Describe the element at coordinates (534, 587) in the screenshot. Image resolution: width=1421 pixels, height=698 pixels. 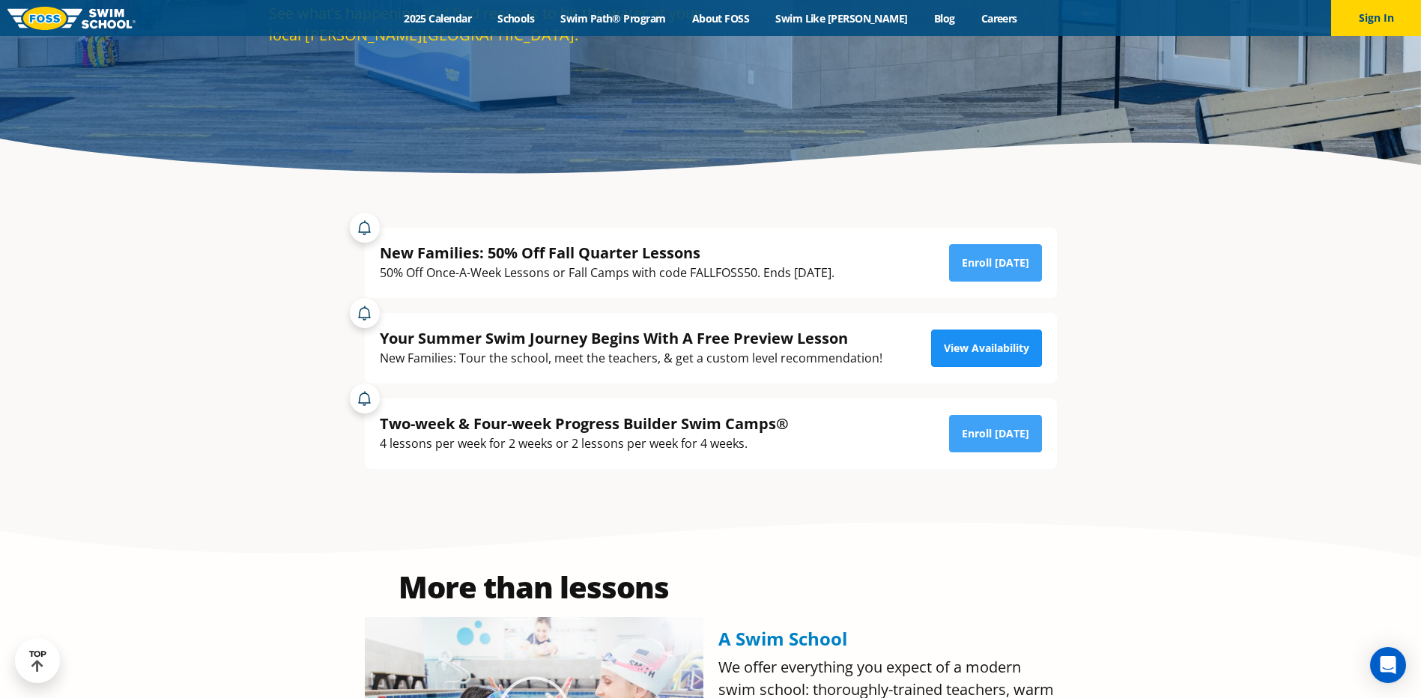
I see `h2: More than lessons` at that location.